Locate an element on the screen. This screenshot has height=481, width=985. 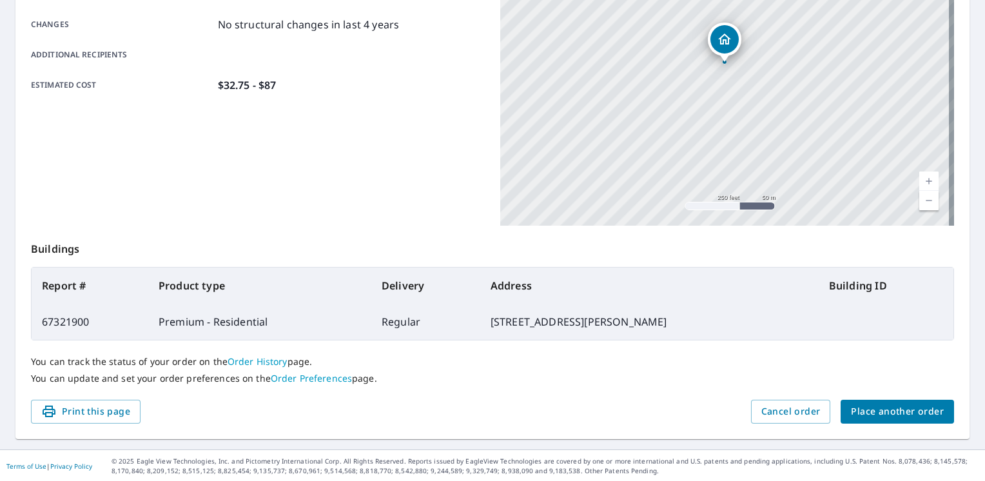
span: Cancel order is located at coordinates (791, 411).